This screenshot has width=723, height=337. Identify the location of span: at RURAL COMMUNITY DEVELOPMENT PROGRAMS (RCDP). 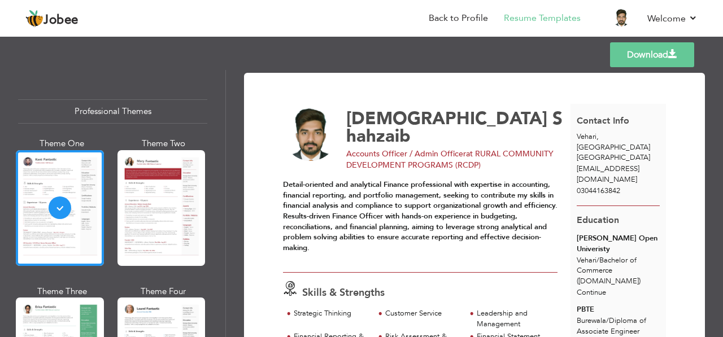
(449, 159).